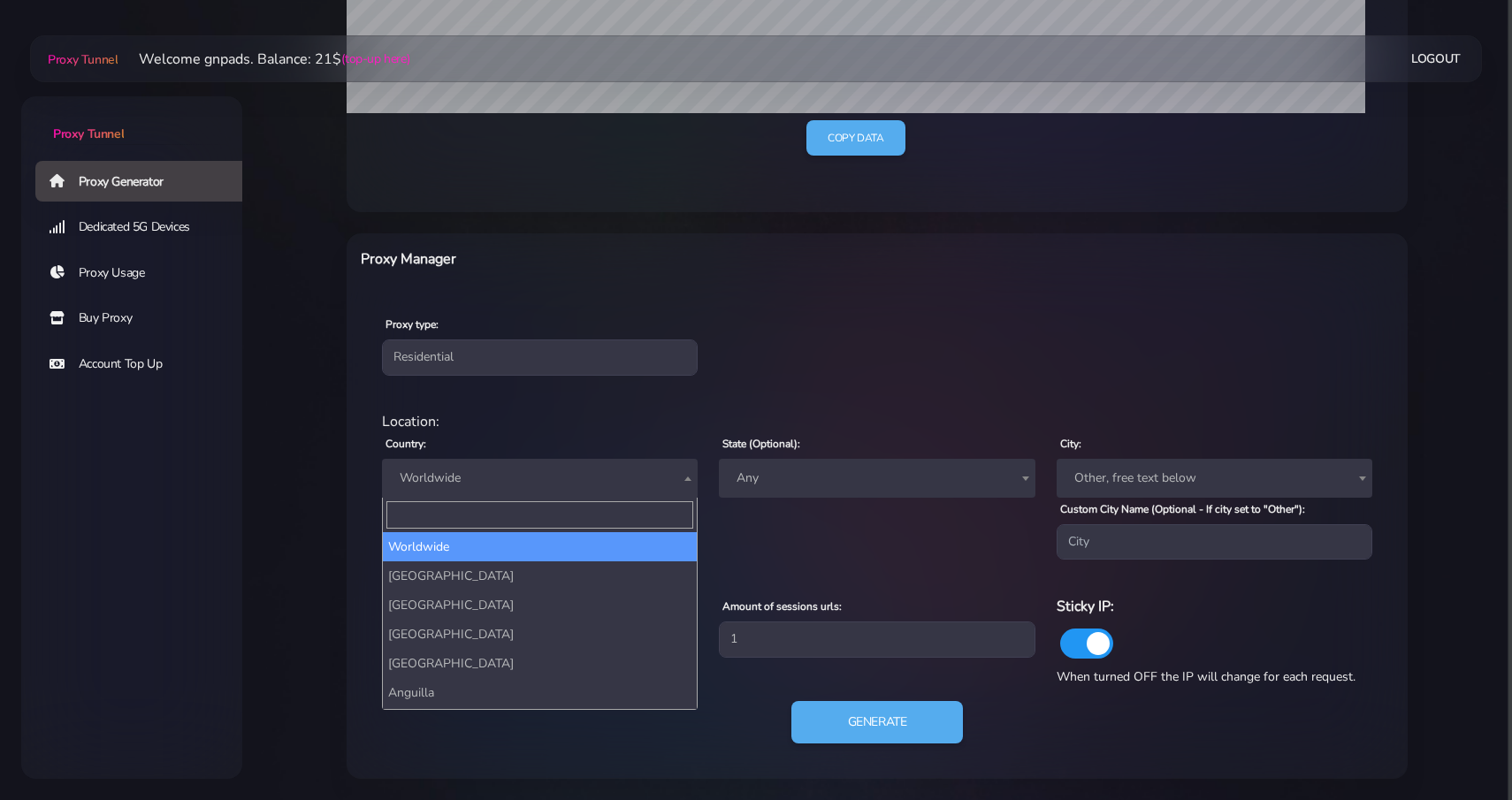 Image resolution: width=1512 pixels, height=800 pixels. Describe the element at coordinates (877, 478) in the screenshot. I see `span: Any` at that location.